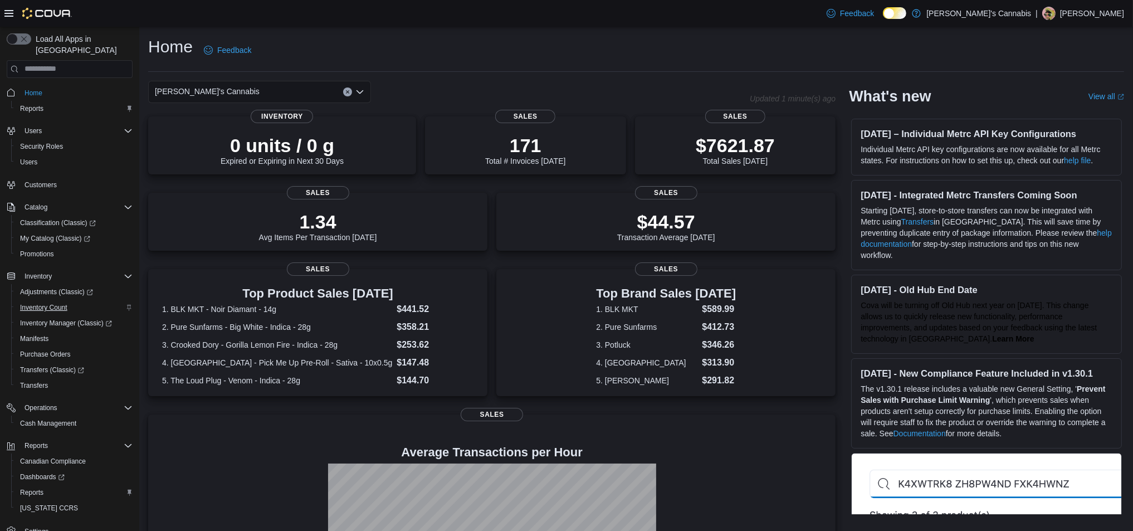  What do you see at coordinates (282, 116) in the screenshot?
I see `span: Inventory` at bounding box center [282, 116].